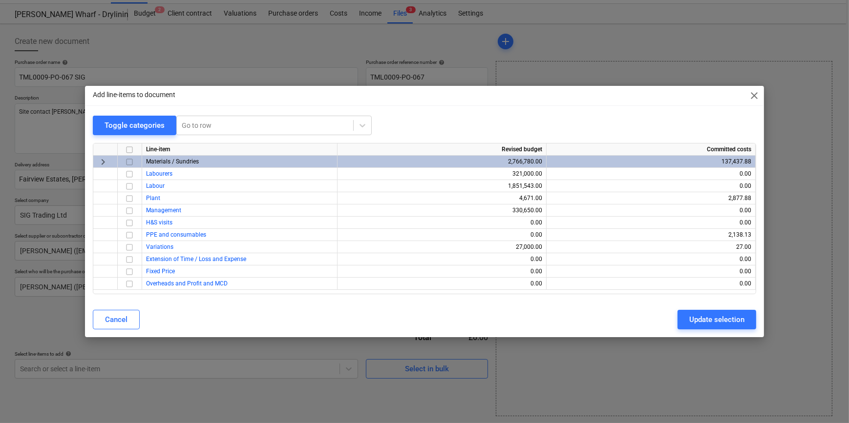 Image resolution: width=849 pixels, height=423 pixels. Describe the element at coordinates (441, 247) in the screenshot. I see `div: 27,000.00` at that location.